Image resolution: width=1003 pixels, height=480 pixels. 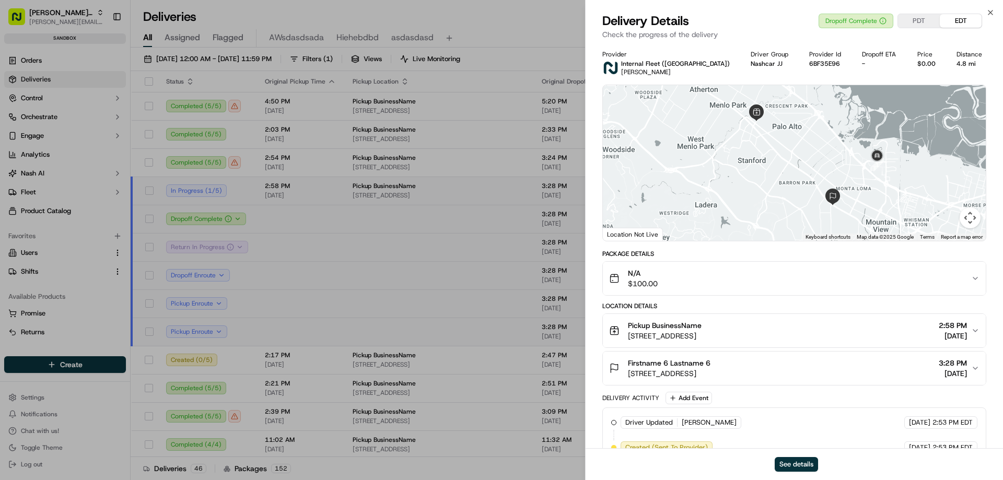 What do you see at coordinates (19, 160) in the screenshot?
I see `img: Masood Aslam` at bounding box center [19, 160].